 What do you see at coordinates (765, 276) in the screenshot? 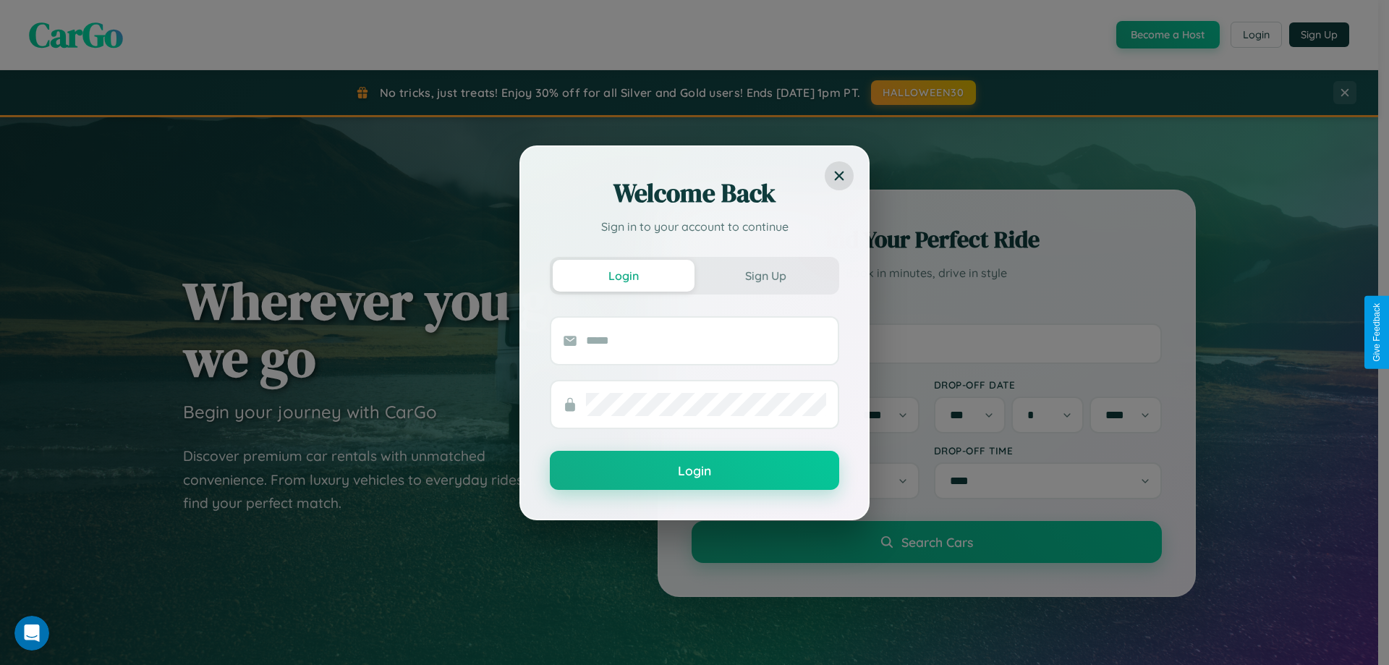
I see `button: Sign Up` at bounding box center [765, 276].